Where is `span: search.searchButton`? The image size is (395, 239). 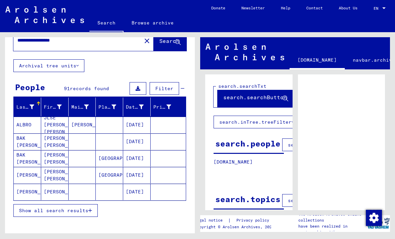 span: search.searchButton is located at coordinates (255, 97).